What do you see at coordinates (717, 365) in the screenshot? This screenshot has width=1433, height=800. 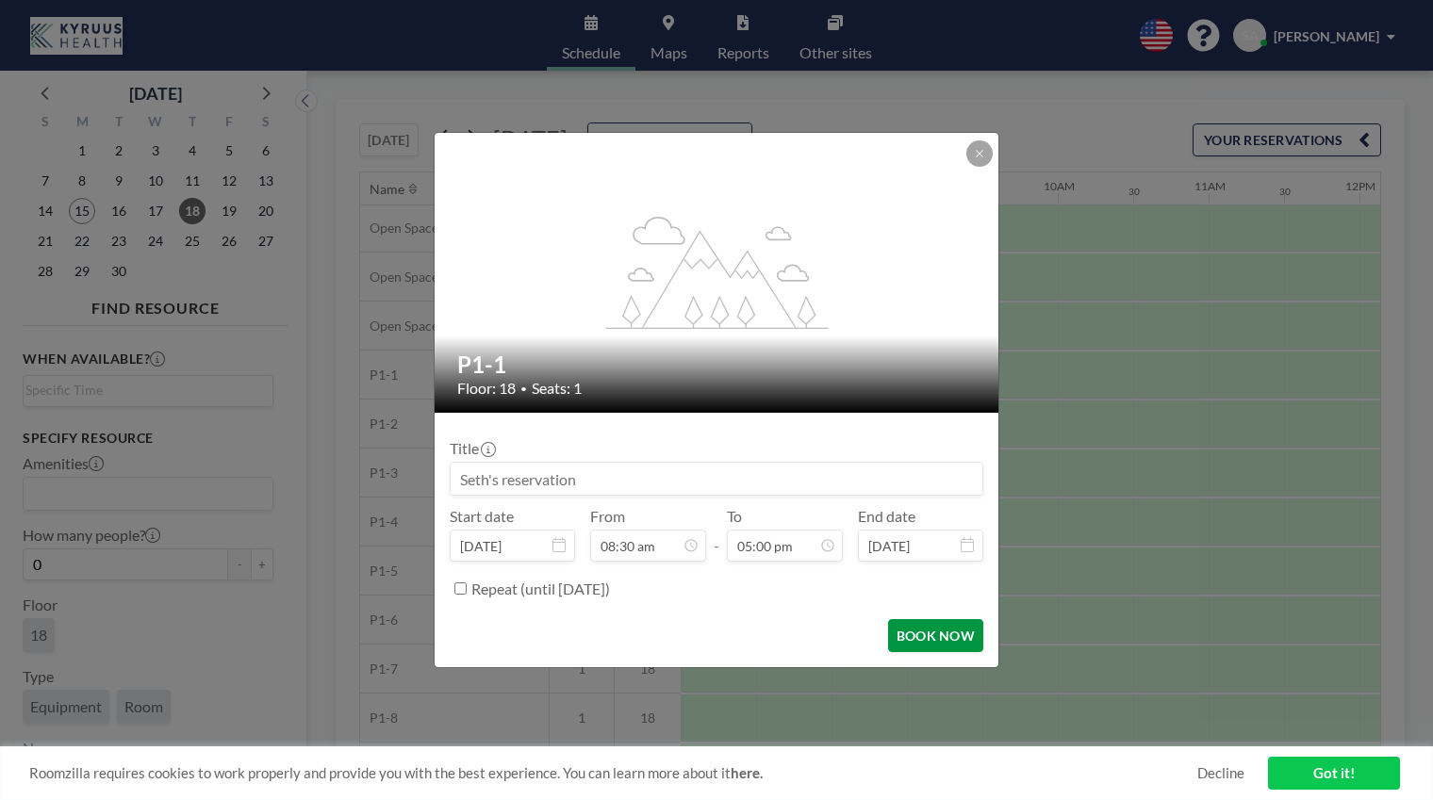 I see `h2: P1-1` at bounding box center [717, 365].